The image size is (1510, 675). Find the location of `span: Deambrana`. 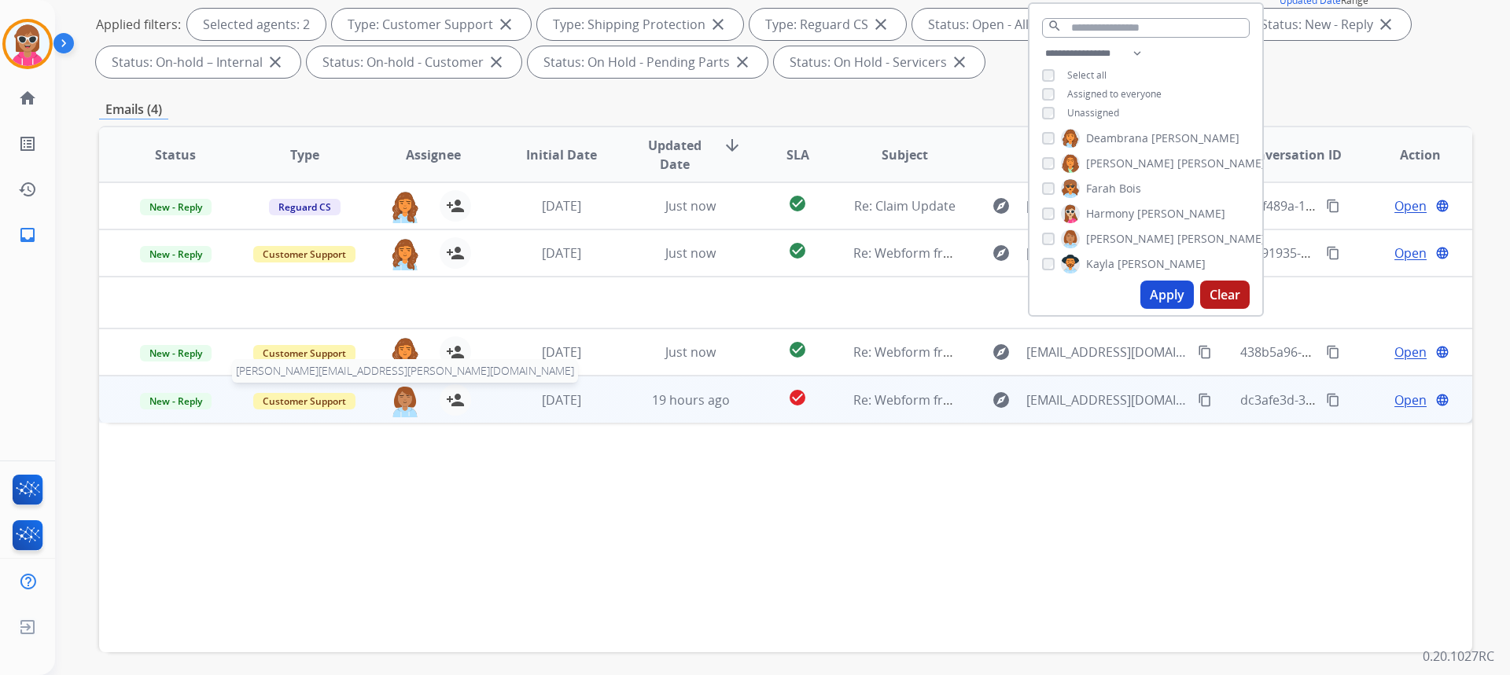

span: Deambrana is located at coordinates (1117, 138).